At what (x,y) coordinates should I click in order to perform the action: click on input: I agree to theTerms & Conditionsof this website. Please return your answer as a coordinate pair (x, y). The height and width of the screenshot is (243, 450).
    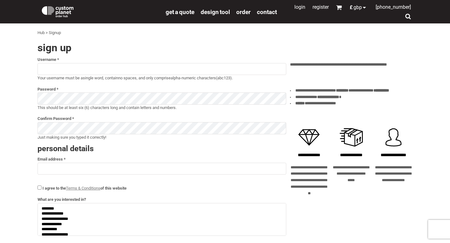
    Looking at the image, I should click on (39, 187).